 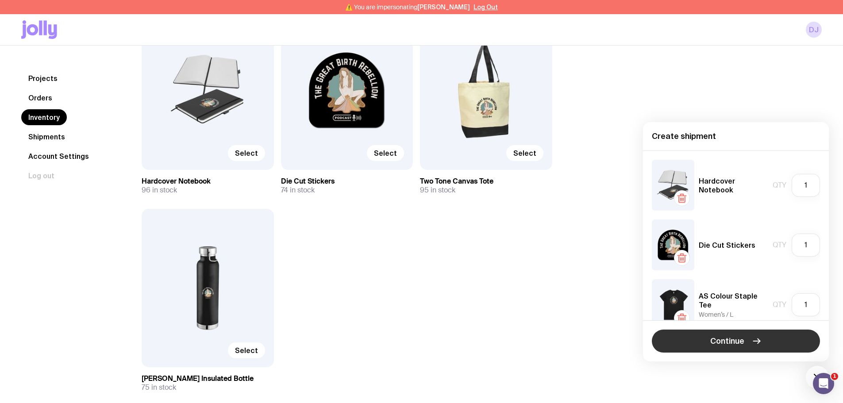 What do you see at coordinates (733, 185) in the screenshot?
I see `h5: Hardcover Notebook` at bounding box center [733, 185].